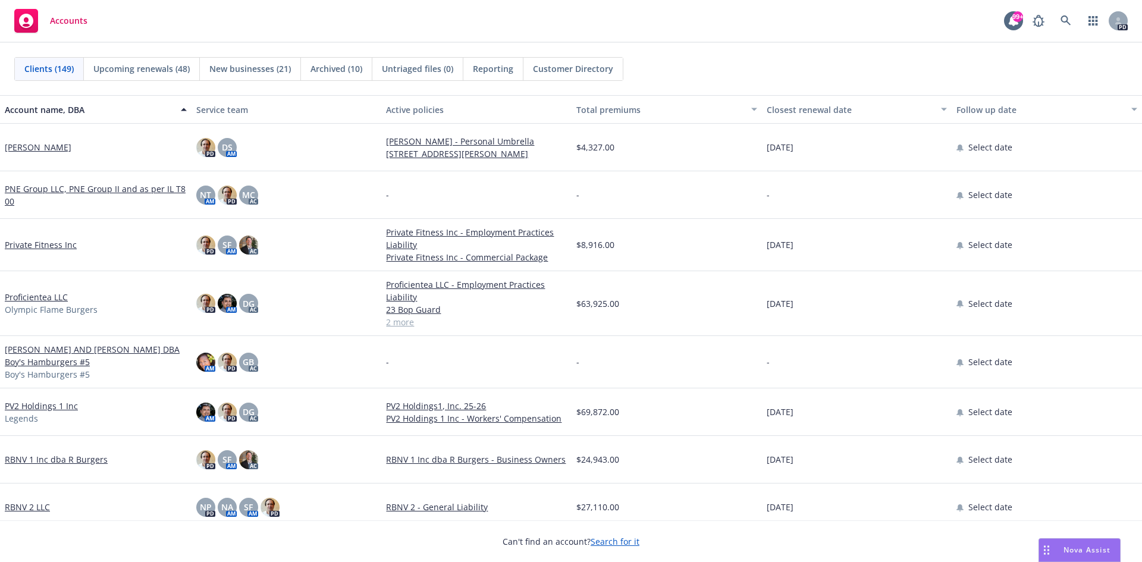 The height and width of the screenshot is (562, 1142). What do you see at coordinates (27, 507) in the screenshot?
I see `a: RBNV 2 LLC` at bounding box center [27, 507].